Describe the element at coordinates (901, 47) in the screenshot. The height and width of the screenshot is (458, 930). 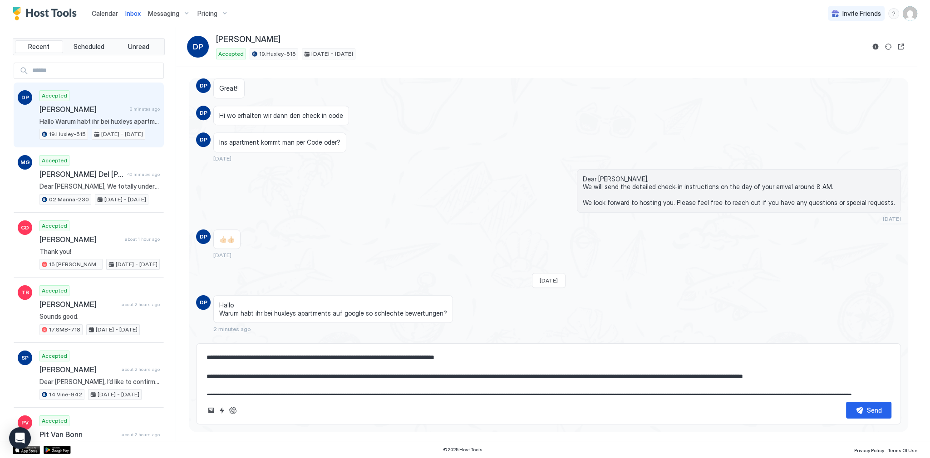
I see `button: Open reservation` at that location.